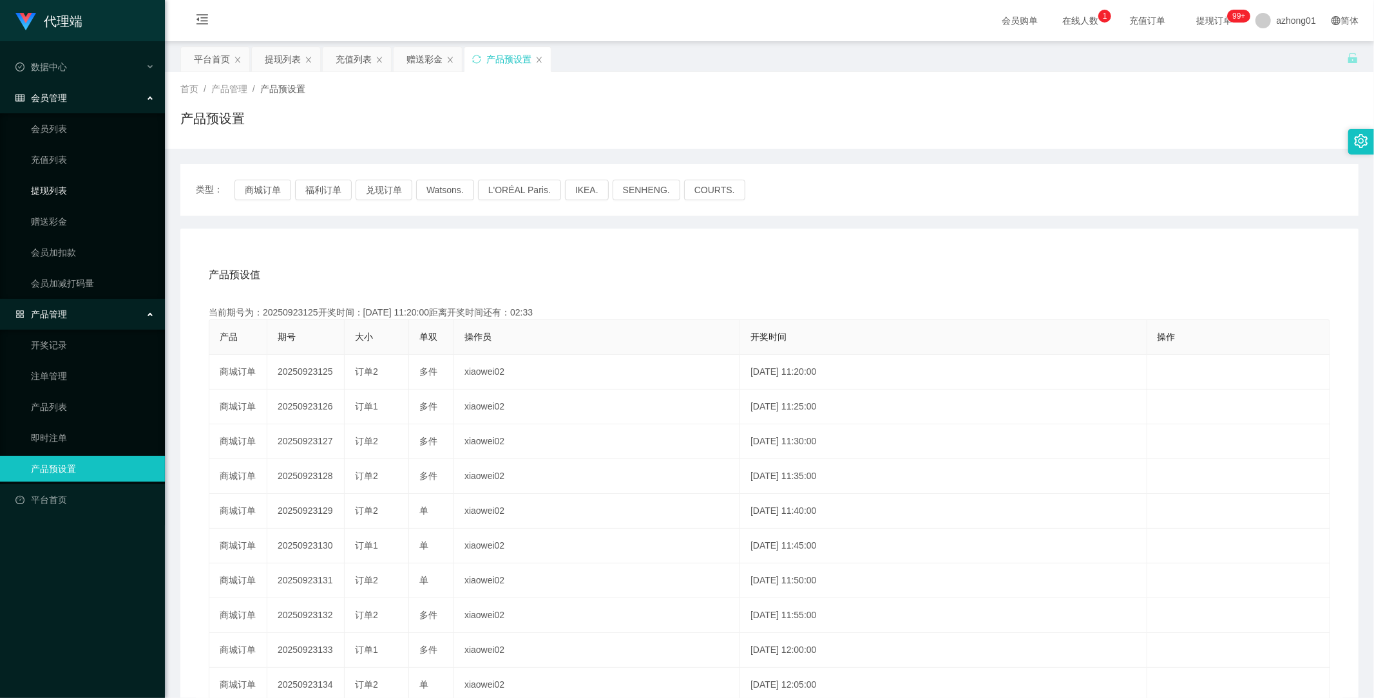  I want to click on span: 在线人数, so click(1081, 21).